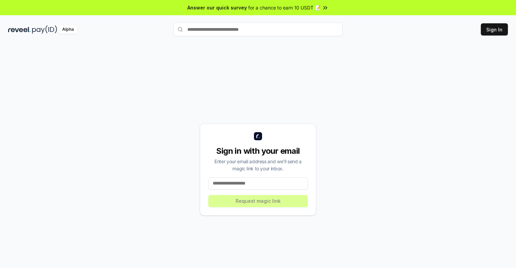 The width and height of the screenshot is (516, 268). I want to click on div: Enter your email address and we’ll send a magic link to your inbox., so click(258, 165).